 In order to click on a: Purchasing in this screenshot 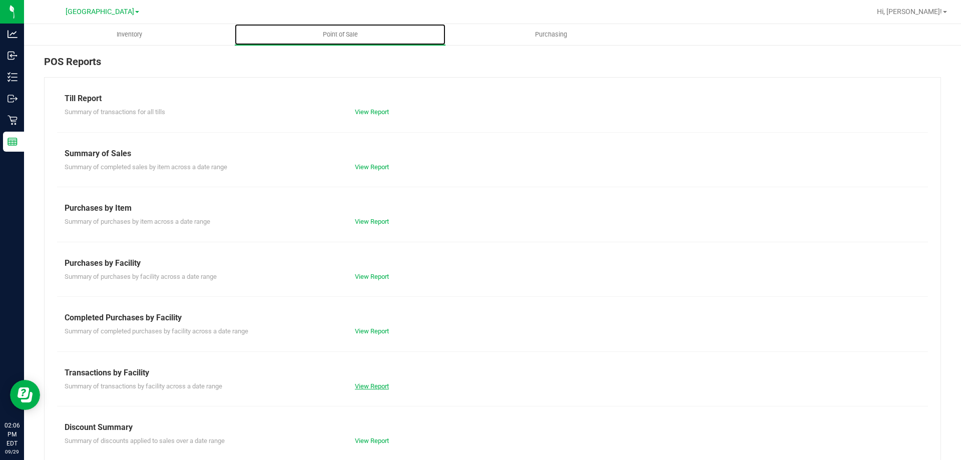, I will do `click(551, 35)`.